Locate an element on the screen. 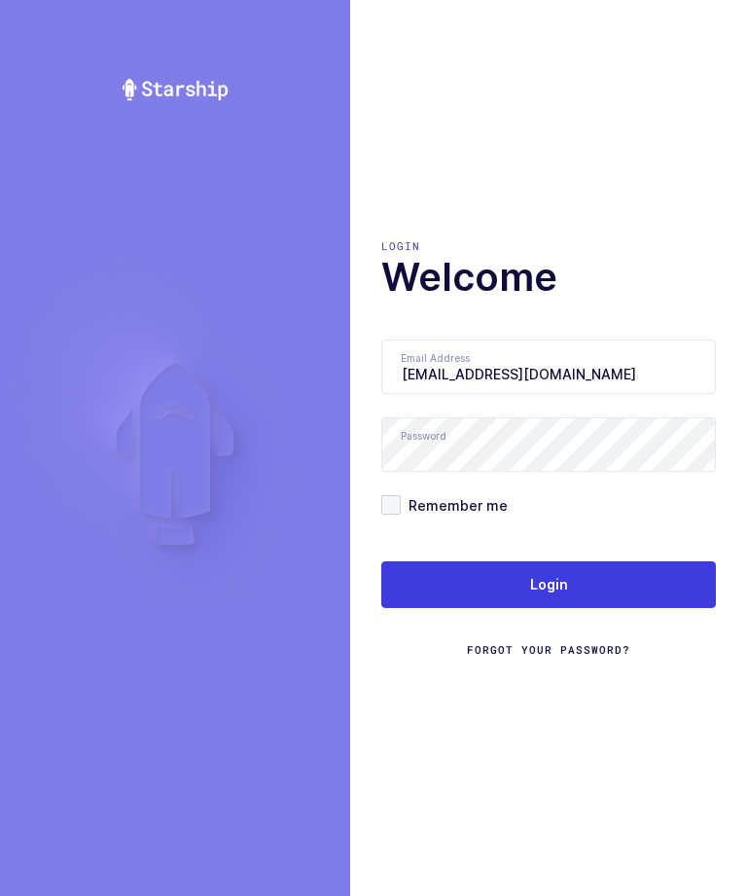 The image size is (747, 896). div: Login is located at coordinates (549, 246).